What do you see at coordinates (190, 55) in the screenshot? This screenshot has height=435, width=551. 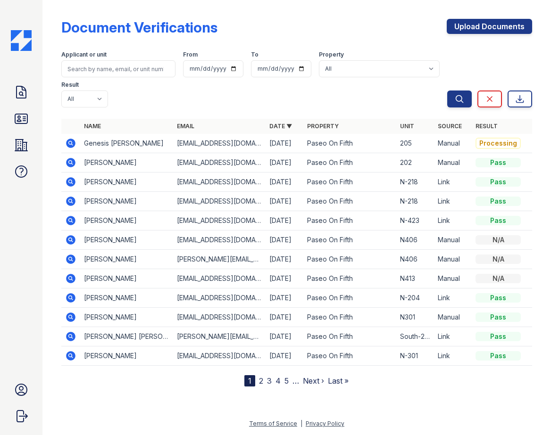 I see `label: From` at bounding box center [190, 55].